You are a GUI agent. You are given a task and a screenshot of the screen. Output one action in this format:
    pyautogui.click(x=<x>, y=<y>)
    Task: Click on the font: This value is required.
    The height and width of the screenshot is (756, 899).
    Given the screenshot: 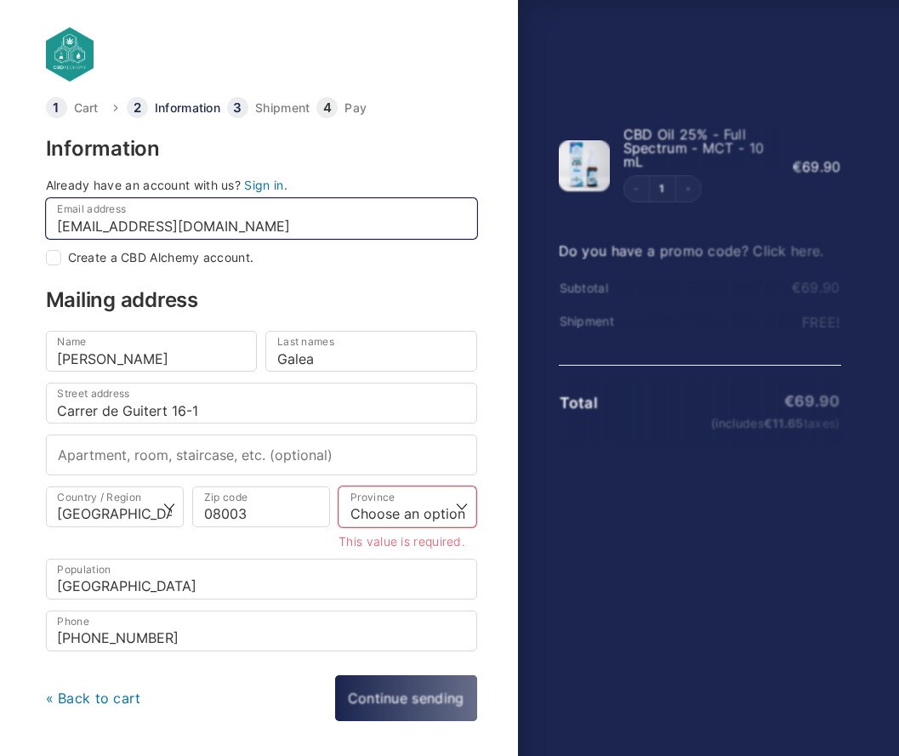 What is the action you would take?
    pyautogui.click(x=401, y=541)
    